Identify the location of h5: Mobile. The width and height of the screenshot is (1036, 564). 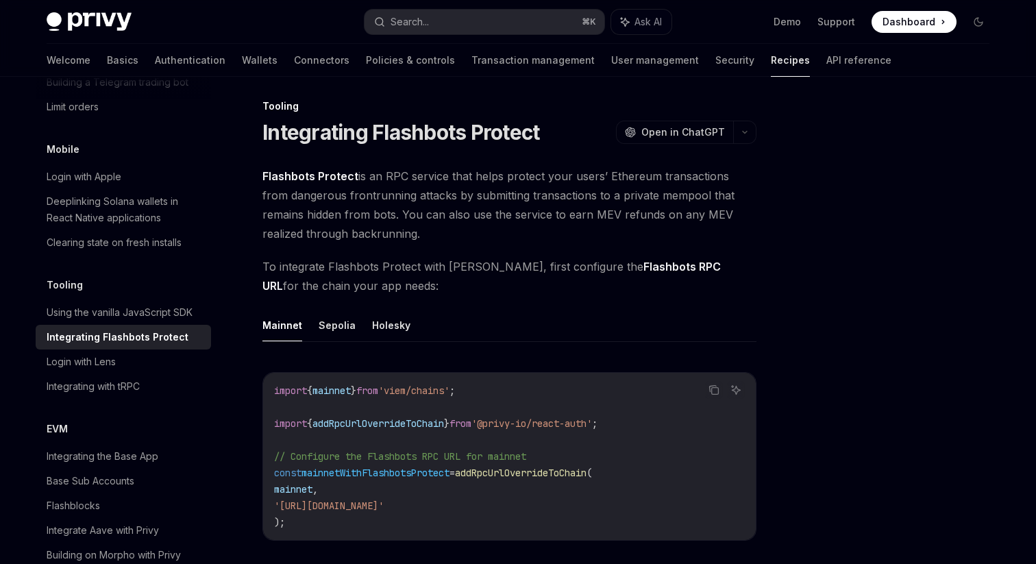
(63, 149).